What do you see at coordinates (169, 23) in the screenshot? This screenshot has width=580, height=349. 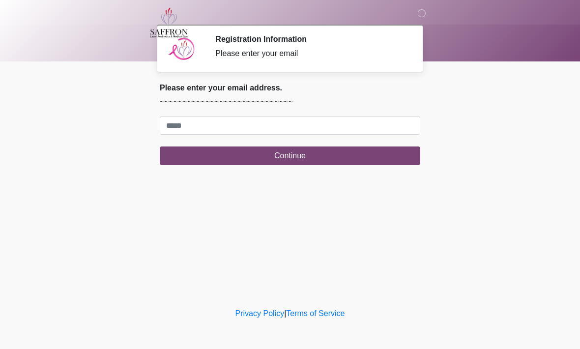 I see `img: Saffron Laser Aesthetics and Medical Spa Logo` at bounding box center [169, 23].